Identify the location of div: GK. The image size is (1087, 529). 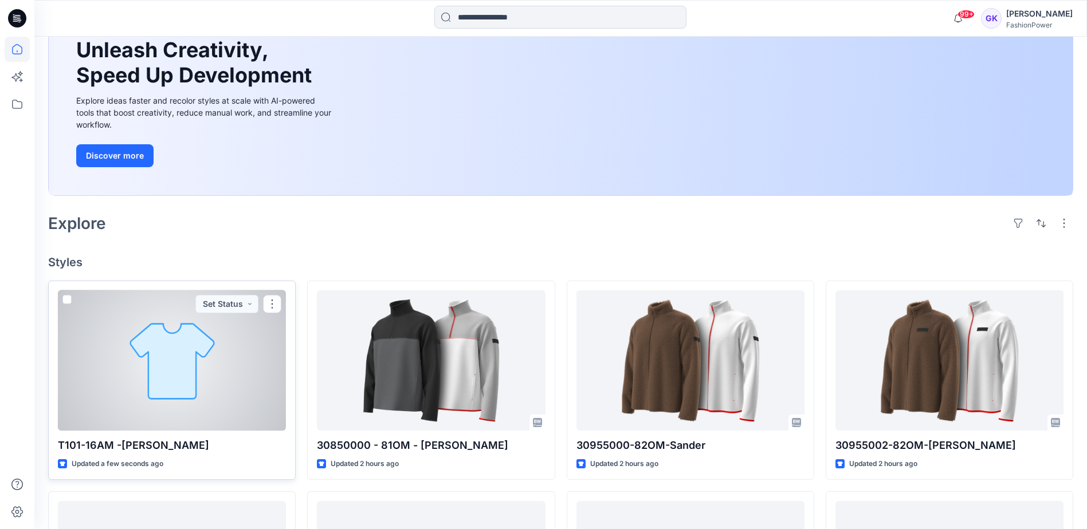
(991, 18).